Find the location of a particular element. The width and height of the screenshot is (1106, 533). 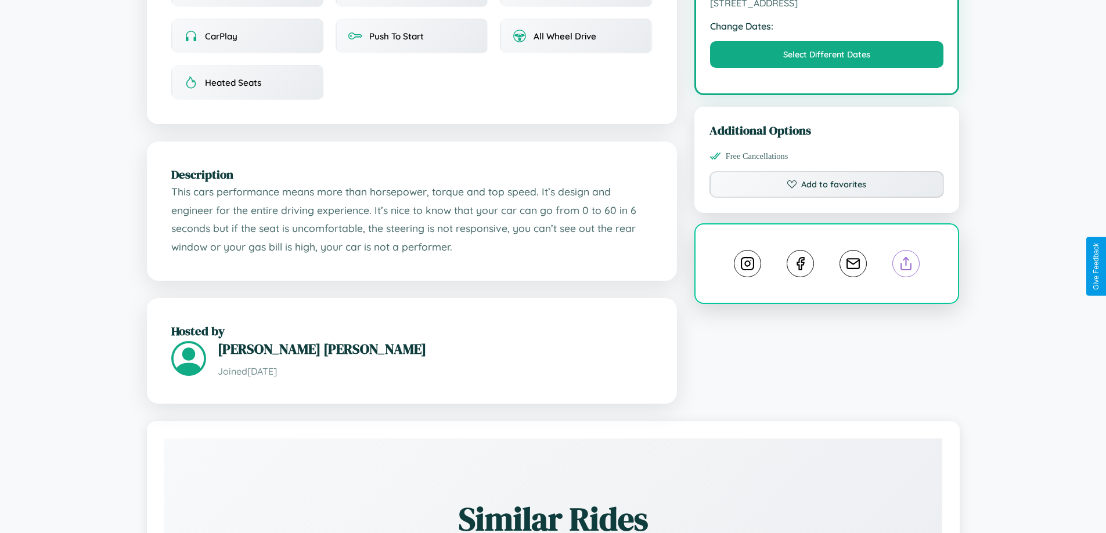

button: Select Different Dates is located at coordinates (826, 55).